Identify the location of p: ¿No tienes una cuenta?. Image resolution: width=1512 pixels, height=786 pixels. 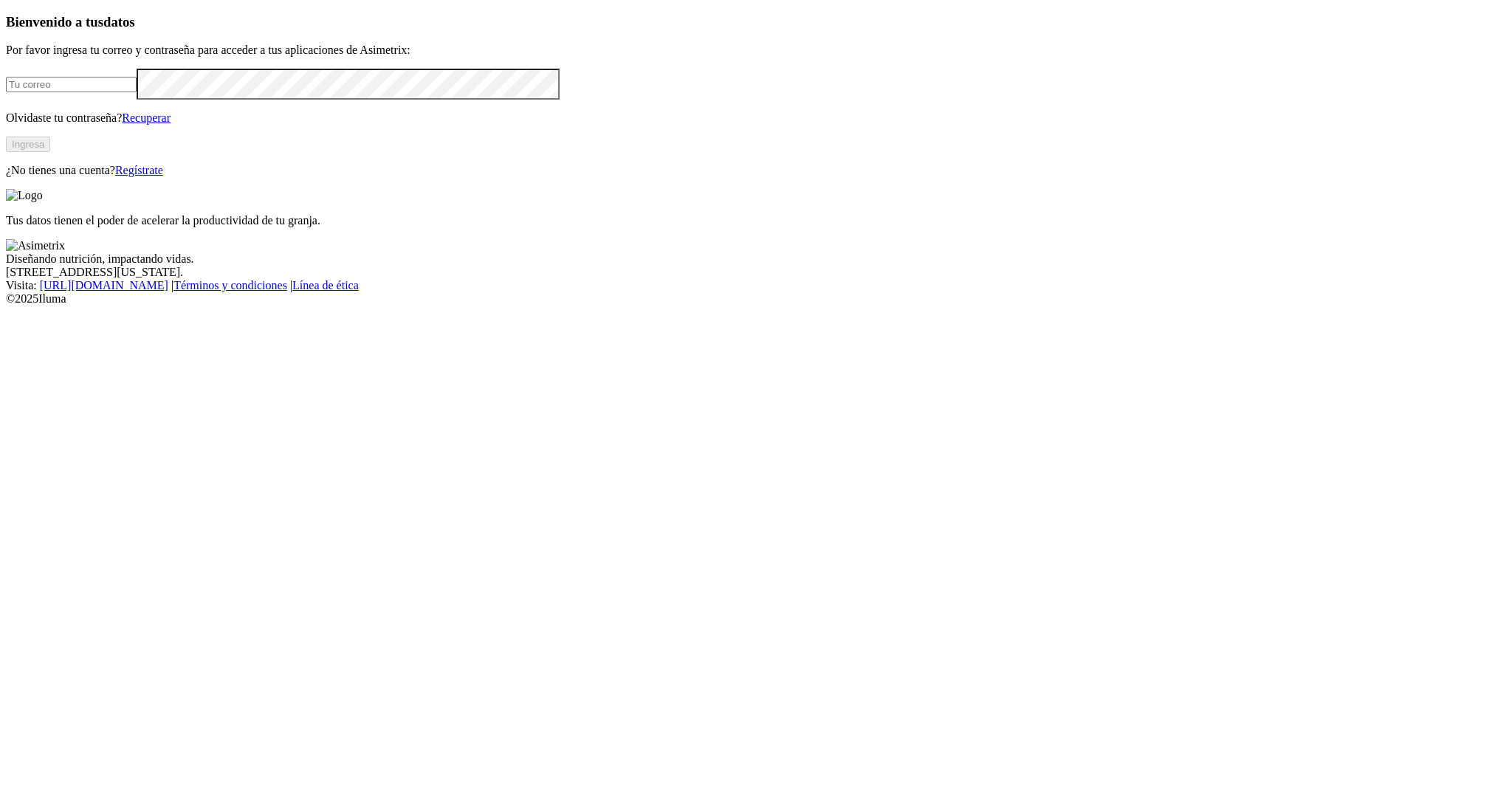
(756, 171).